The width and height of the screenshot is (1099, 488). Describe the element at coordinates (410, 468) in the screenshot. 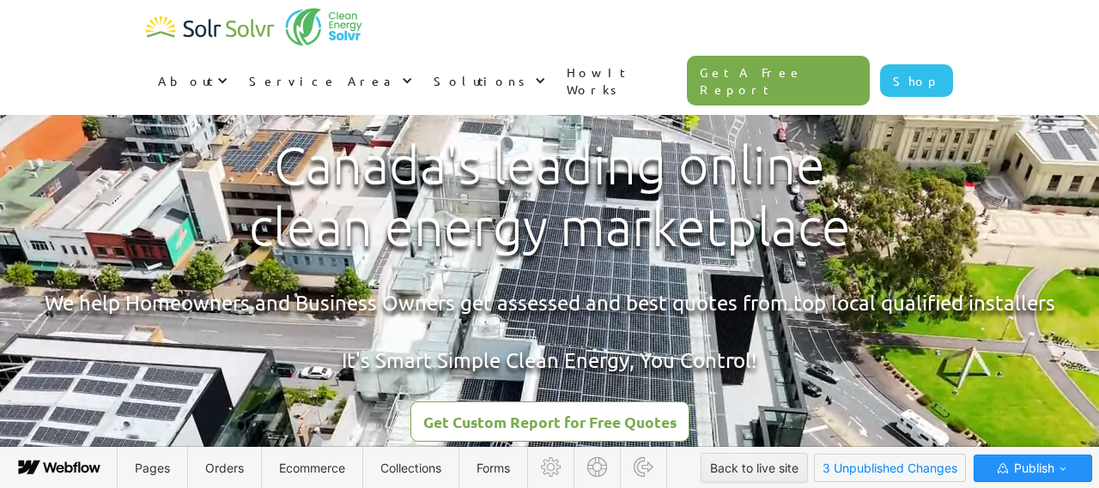

I see `span: Collections` at that location.